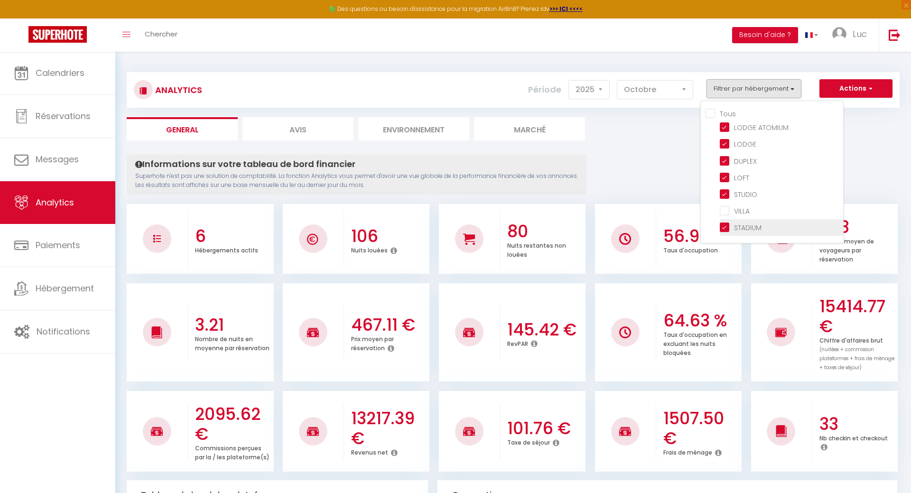 Image resolution: width=911 pixels, height=493 pixels. I want to click on span: DUPLEX, so click(745, 161).